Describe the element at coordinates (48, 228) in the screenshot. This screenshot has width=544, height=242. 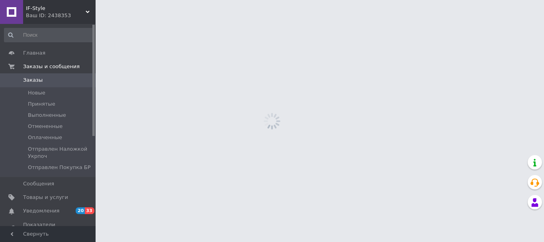
I see `span: Показатели работы компании` at that location.